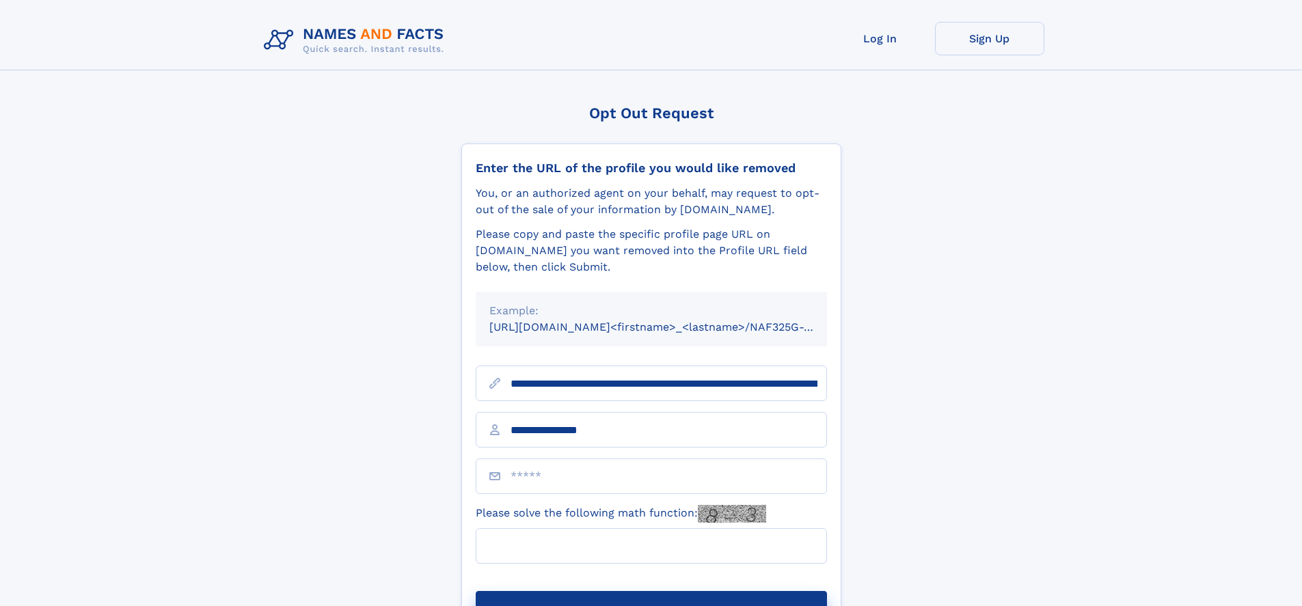 This screenshot has height=606, width=1302. I want to click on label: Please solve the following math function:, so click(621, 514).